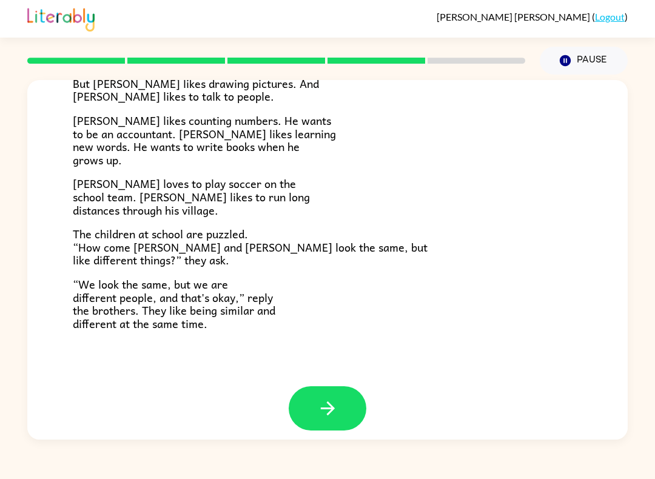 This screenshot has height=479, width=655. Describe the element at coordinates (174, 304) in the screenshot. I see `span: “We look the same, but we are different people, and that's okay,” reply the brothers. They like b...` at that location.